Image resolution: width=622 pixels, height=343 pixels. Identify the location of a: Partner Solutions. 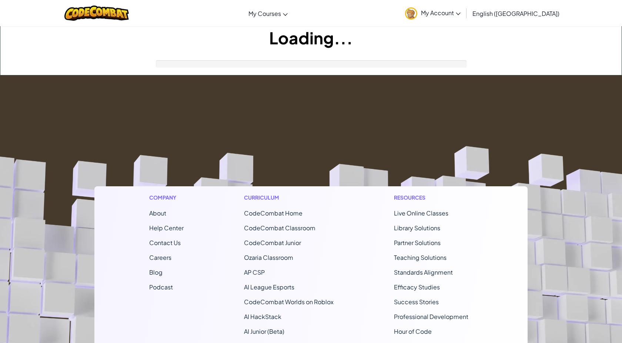
(417, 243).